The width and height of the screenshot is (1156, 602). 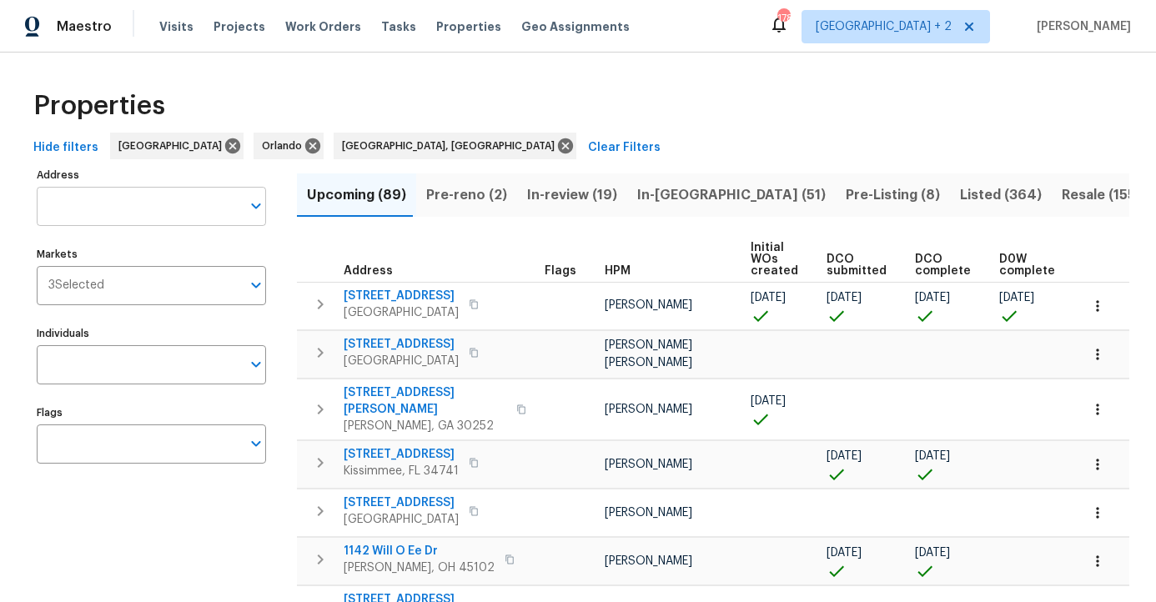 I want to click on span: Upcoming (89), so click(x=356, y=195).